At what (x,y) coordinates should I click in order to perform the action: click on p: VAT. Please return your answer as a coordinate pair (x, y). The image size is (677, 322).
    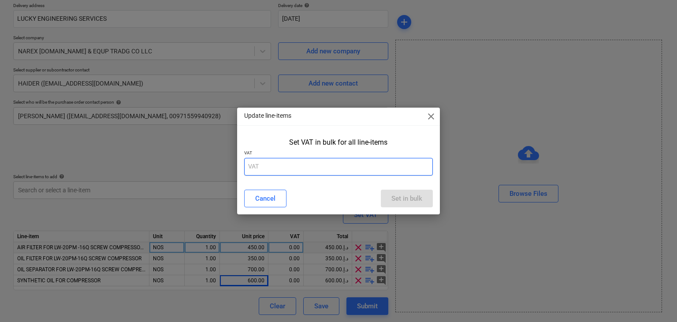
    Looking at the image, I should click on (338, 153).